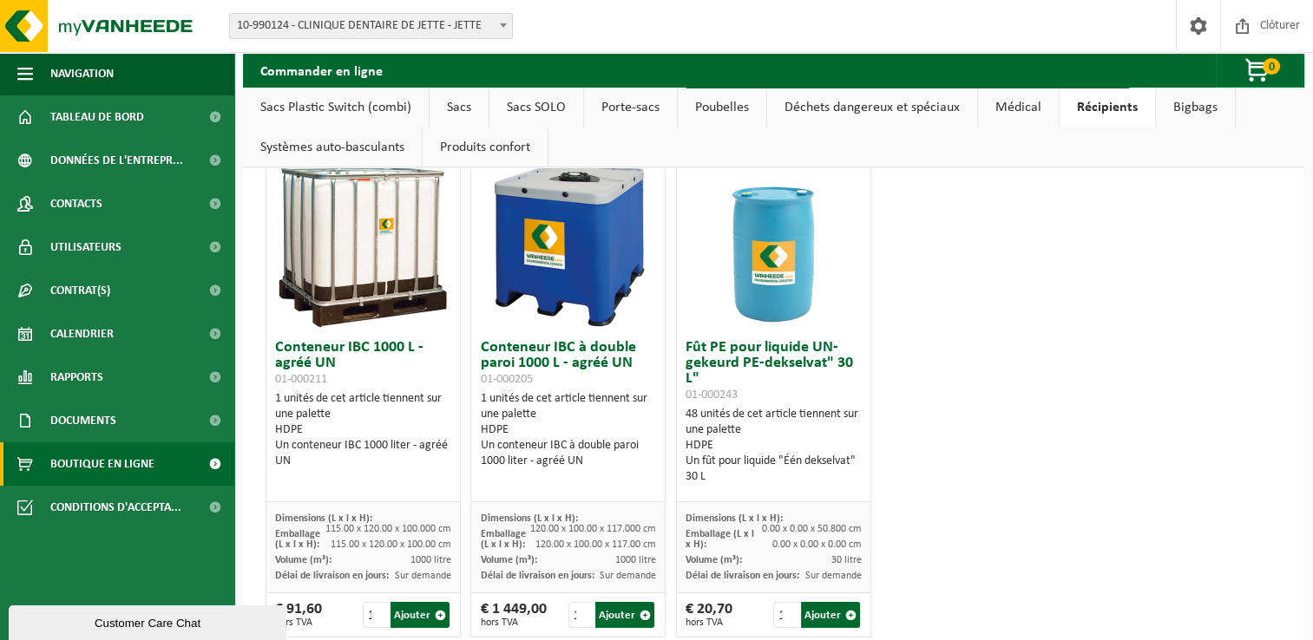 This screenshot has width=1313, height=640. Describe the element at coordinates (332, 147) in the screenshot. I see `a: Systèmes auto-basculants` at that location.